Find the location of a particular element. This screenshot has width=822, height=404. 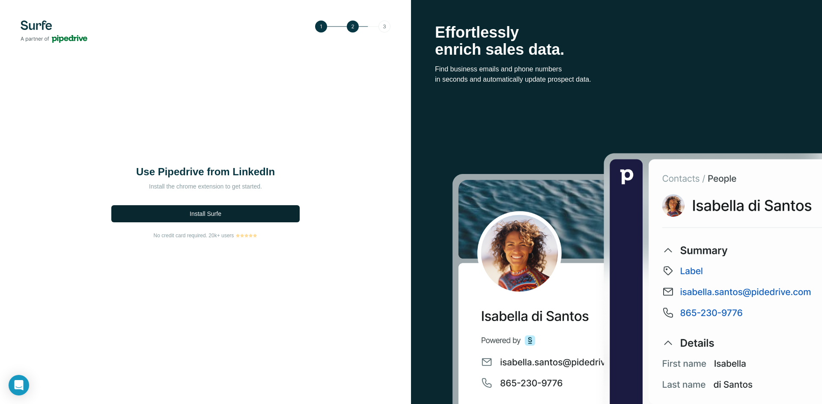

div: Open Intercom Messenger is located at coordinates (19, 386).